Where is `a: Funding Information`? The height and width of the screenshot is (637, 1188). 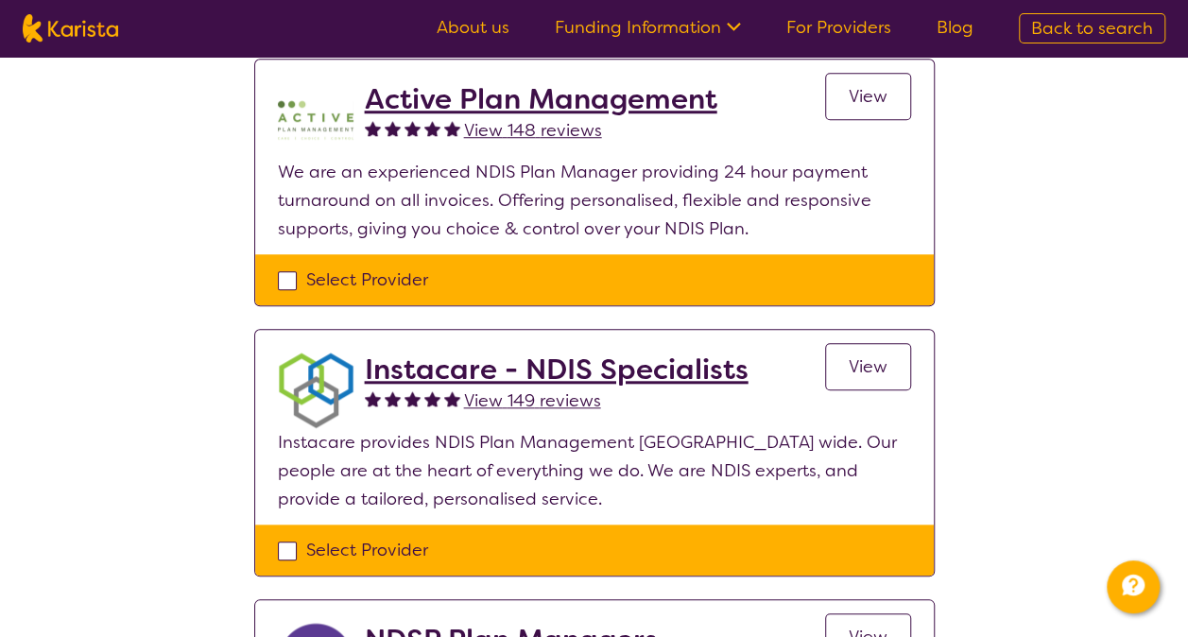 a: Funding Information is located at coordinates (648, 27).